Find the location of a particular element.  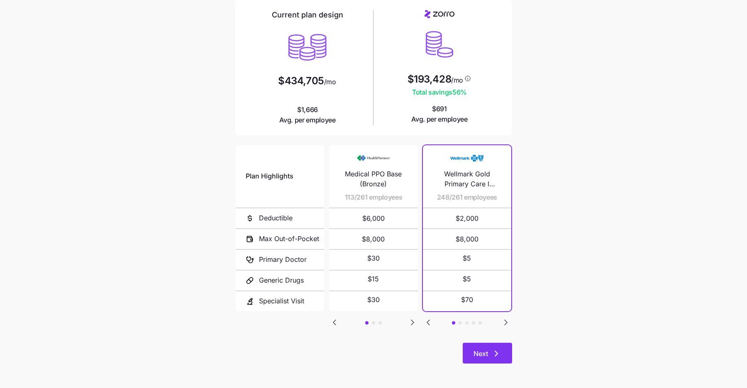

span: $2,000 is located at coordinates (467, 218).